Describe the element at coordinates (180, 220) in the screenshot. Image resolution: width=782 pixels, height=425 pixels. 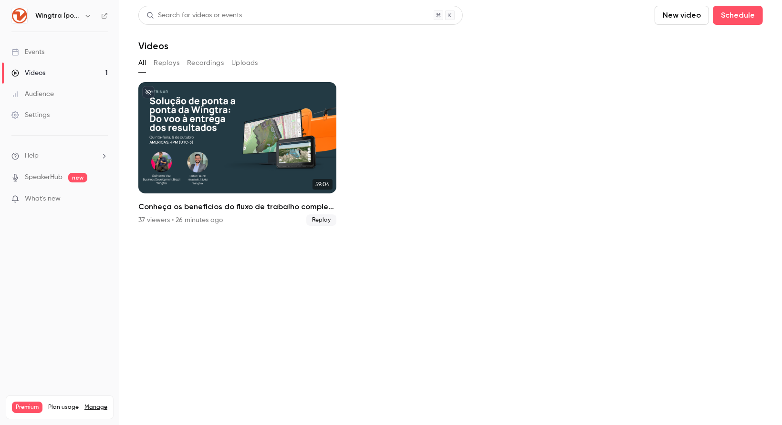
I see `div: 37 viewers • 26 minutes ago` at that location.